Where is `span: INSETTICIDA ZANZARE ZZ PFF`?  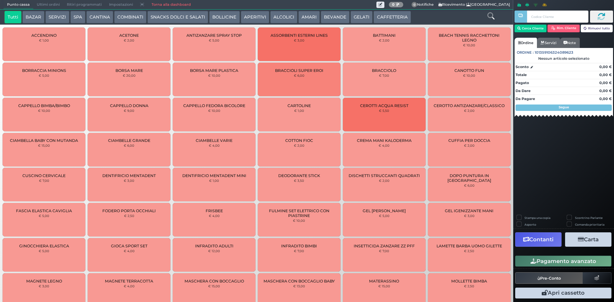 span: INSETTICIDA ZANZARE ZZ PFF is located at coordinates (384, 246).